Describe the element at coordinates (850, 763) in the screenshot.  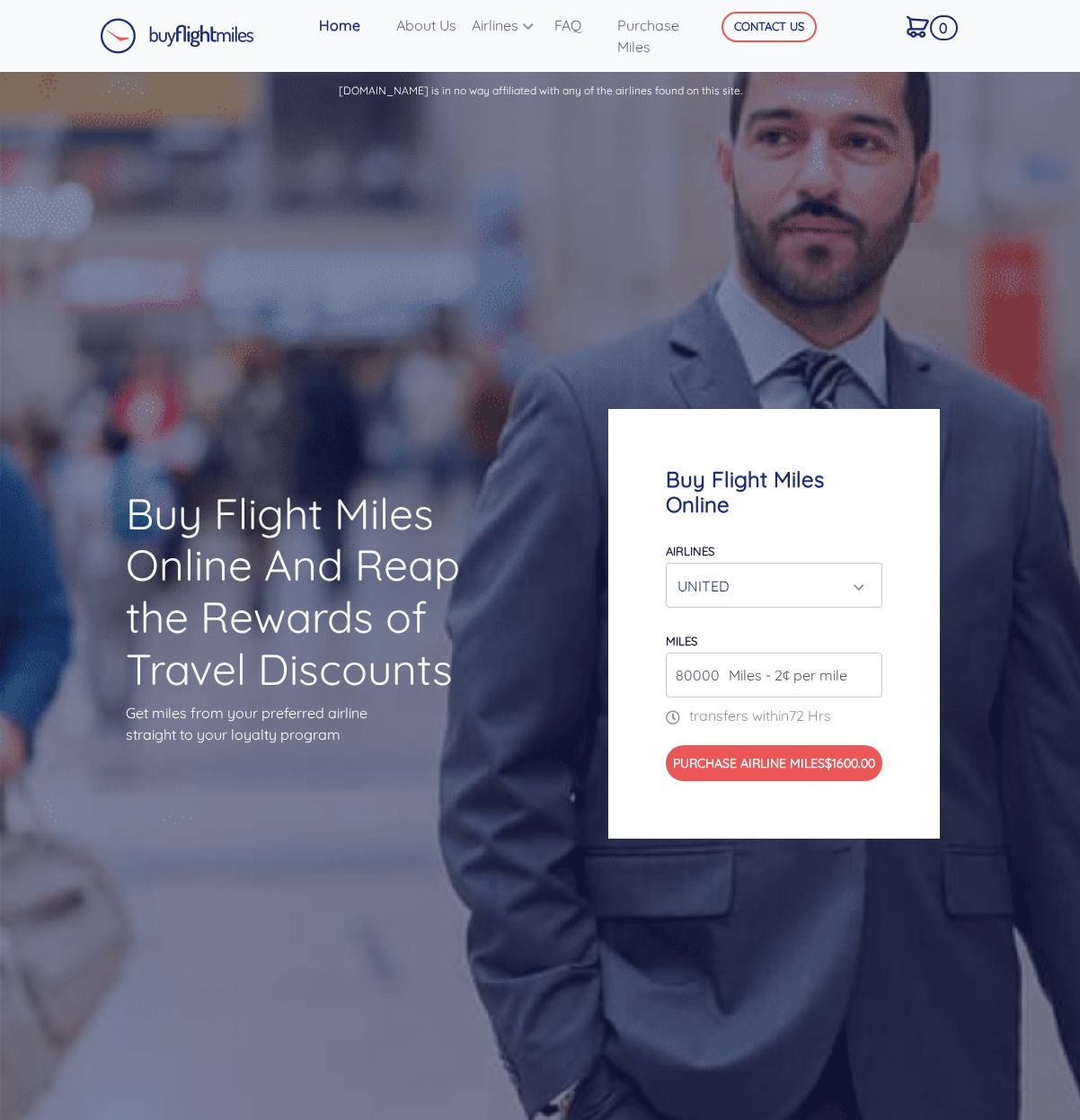
I see `span: $1600.00` at that location.